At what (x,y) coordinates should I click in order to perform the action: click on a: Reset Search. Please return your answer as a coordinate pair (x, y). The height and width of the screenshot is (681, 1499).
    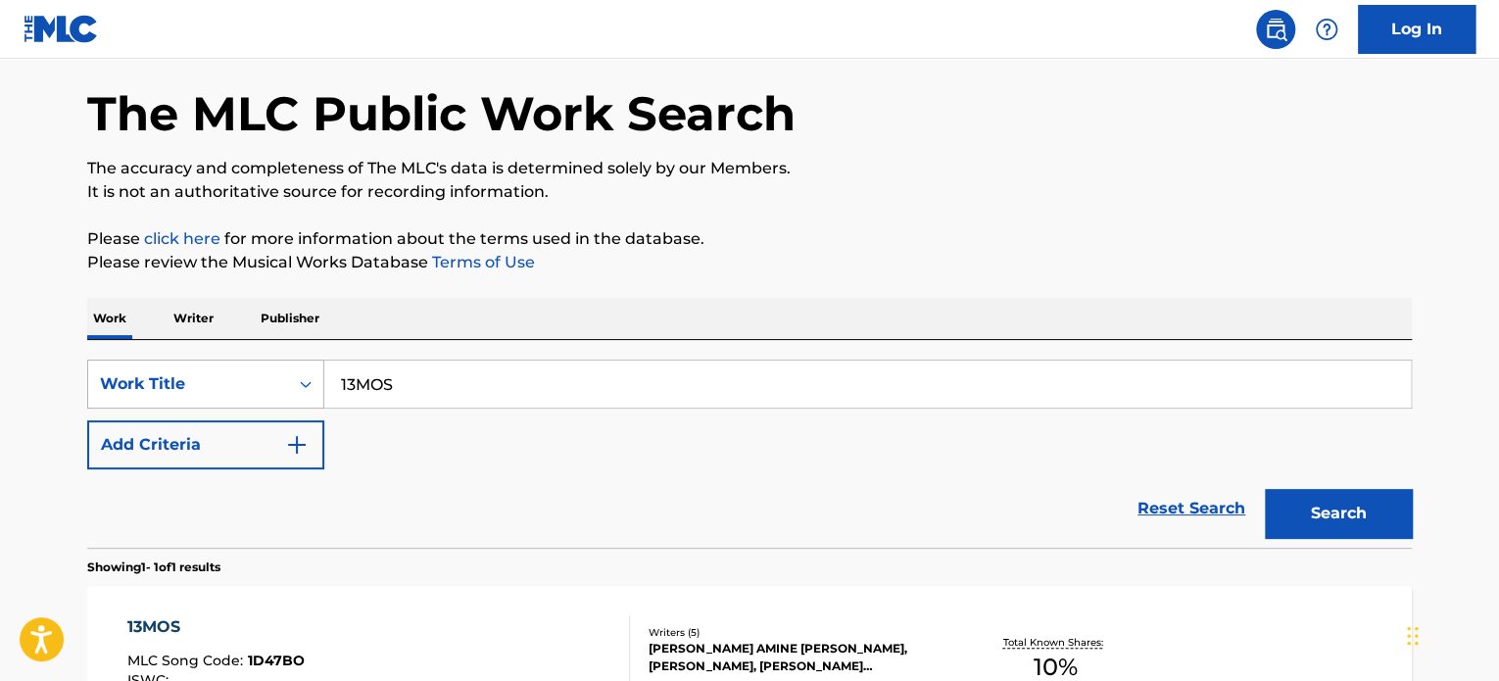
    Looking at the image, I should click on (1191, 508).